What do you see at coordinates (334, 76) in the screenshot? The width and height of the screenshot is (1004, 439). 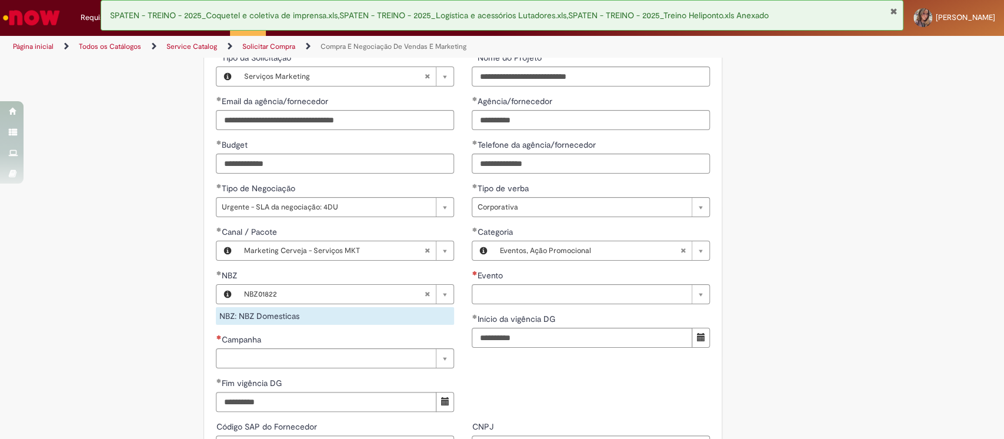 I see `span: Serviços Marketing` at bounding box center [334, 76].